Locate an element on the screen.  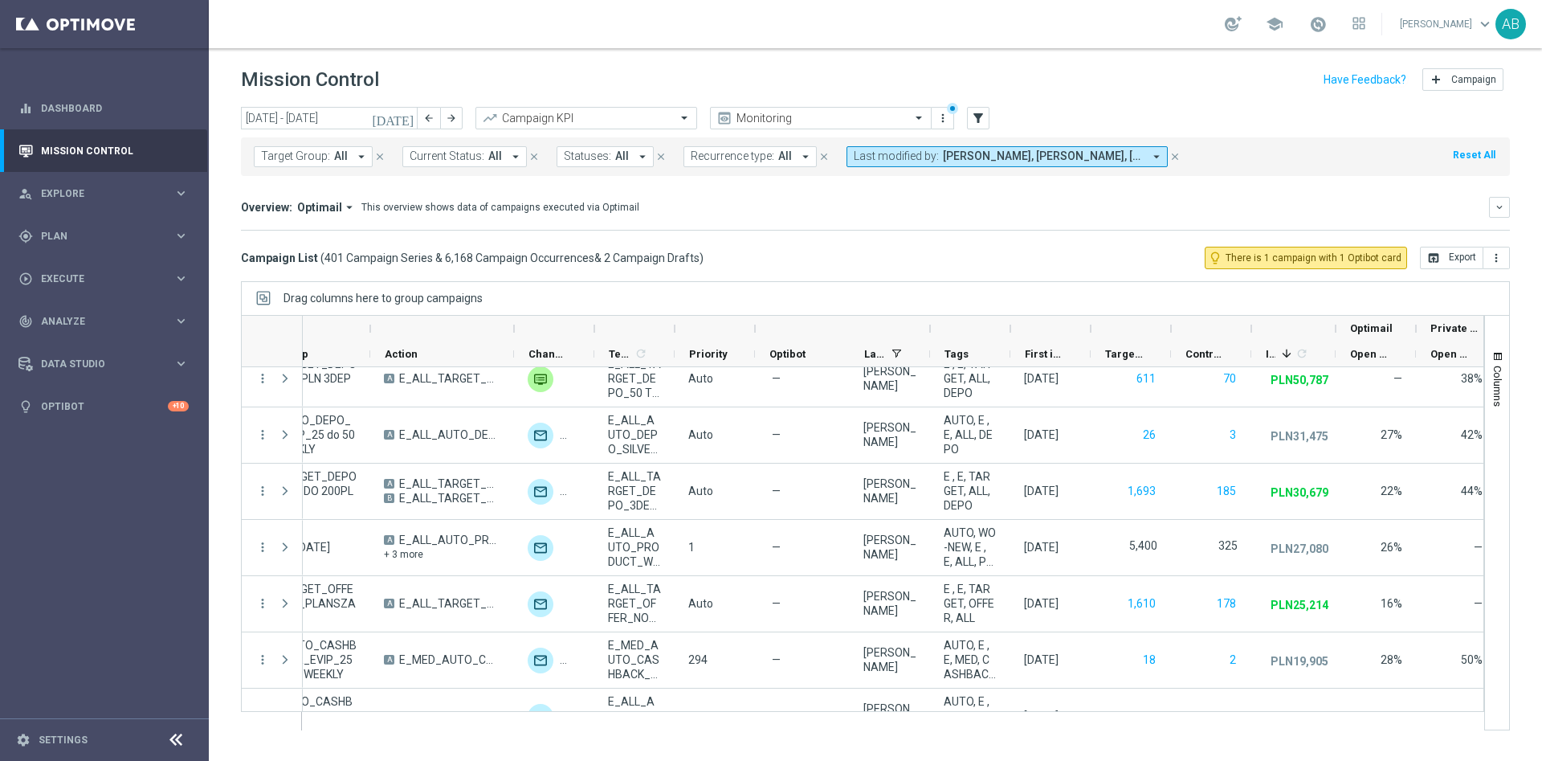
span: B is located at coordinates (389, 498).